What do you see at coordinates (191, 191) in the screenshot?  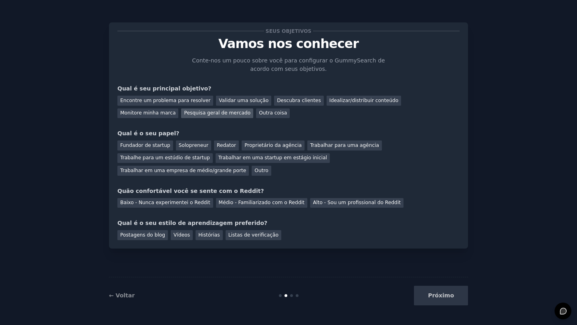 I see `font: Quão confortável você se sente com o Reddit?` at bounding box center [191, 191].